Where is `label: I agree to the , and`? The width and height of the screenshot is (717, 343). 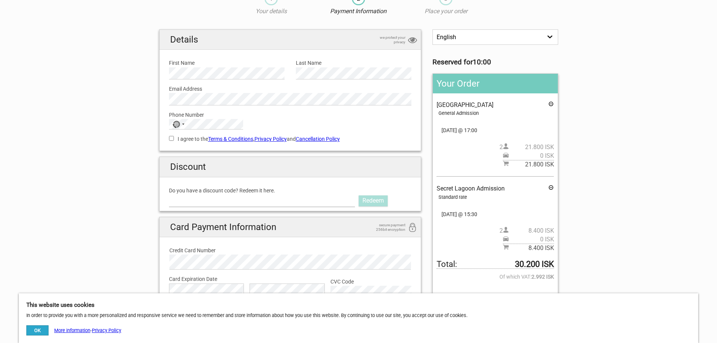
label: I agree to the , and is located at coordinates (290, 139).